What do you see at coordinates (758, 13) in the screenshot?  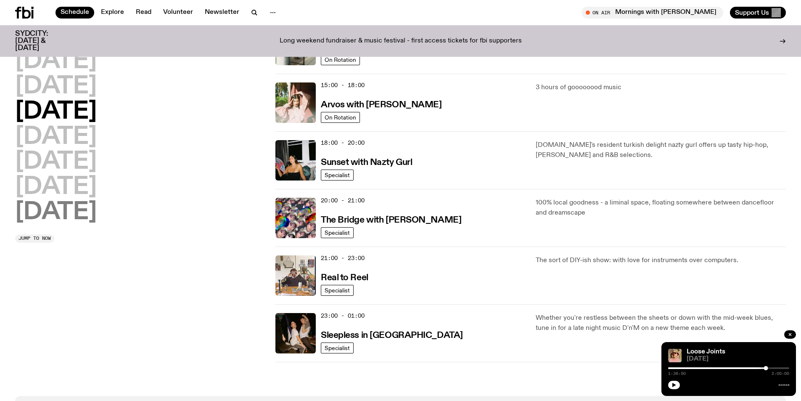 I see `button: Support Us` at bounding box center [758, 13].